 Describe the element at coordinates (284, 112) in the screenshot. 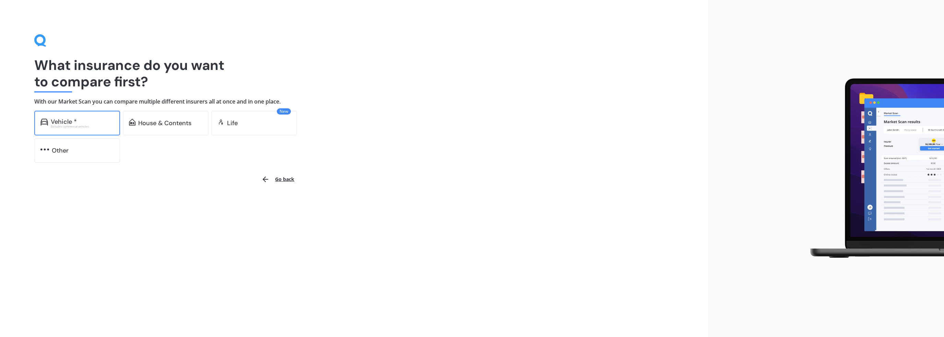

I see `span: New` at that location.